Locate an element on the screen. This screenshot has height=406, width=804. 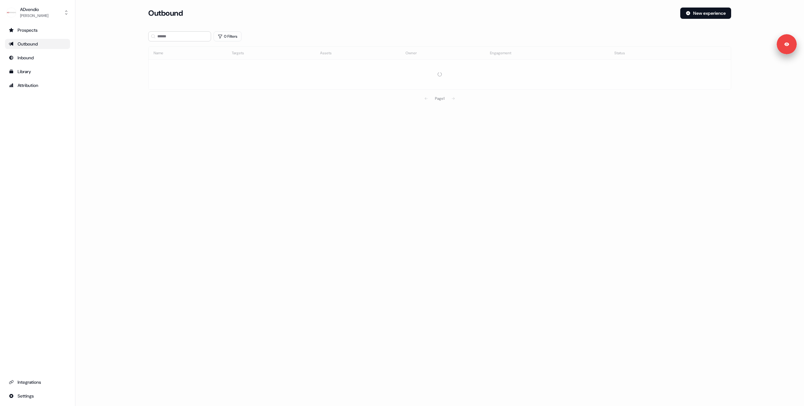
div: Attribution is located at coordinates (37, 85).